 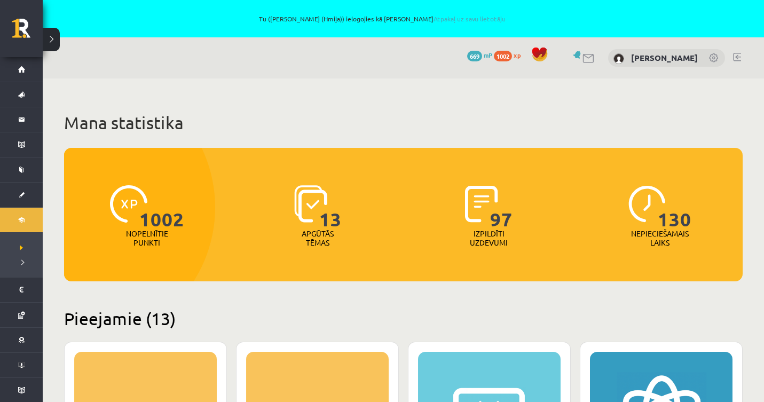 What do you see at coordinates (330, 207) in the screenshot?
I see `span: 13` at bounding box center [330, 207].